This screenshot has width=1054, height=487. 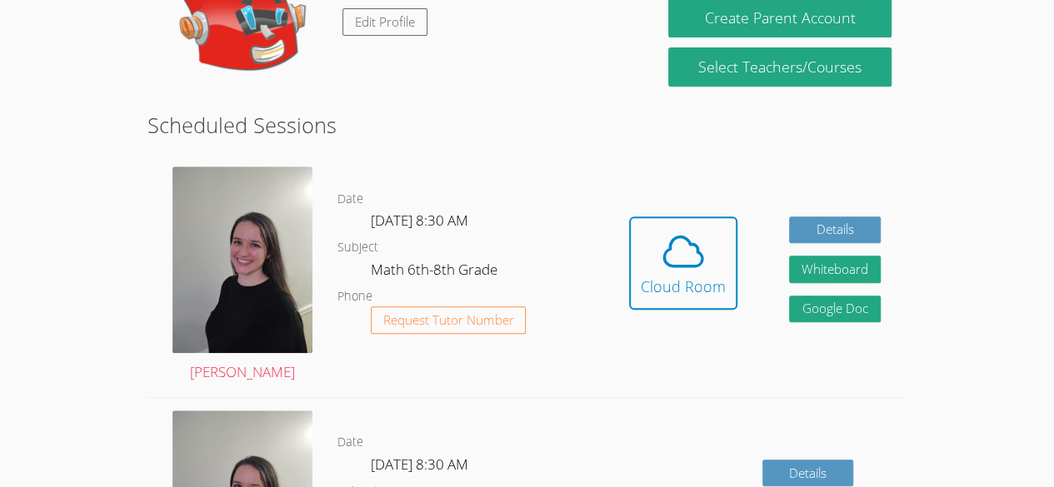 I want to click on div: Cloud Room, so click(x=683, y=287).